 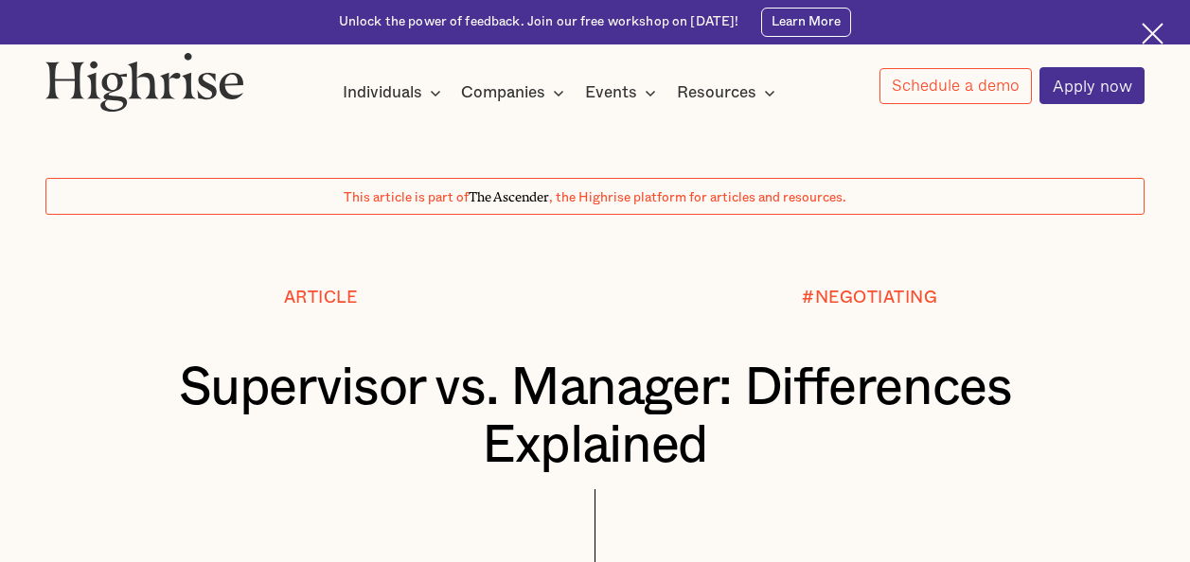 I want to click on img: Highrise logo, so click(x=145, y=81).